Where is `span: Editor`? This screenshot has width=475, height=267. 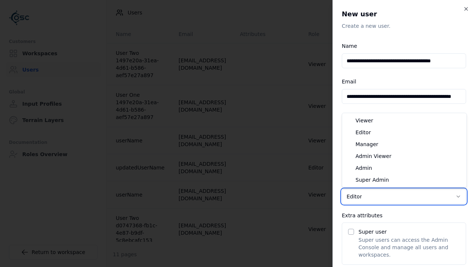
span: Editor is located at coordinates (363, 132).